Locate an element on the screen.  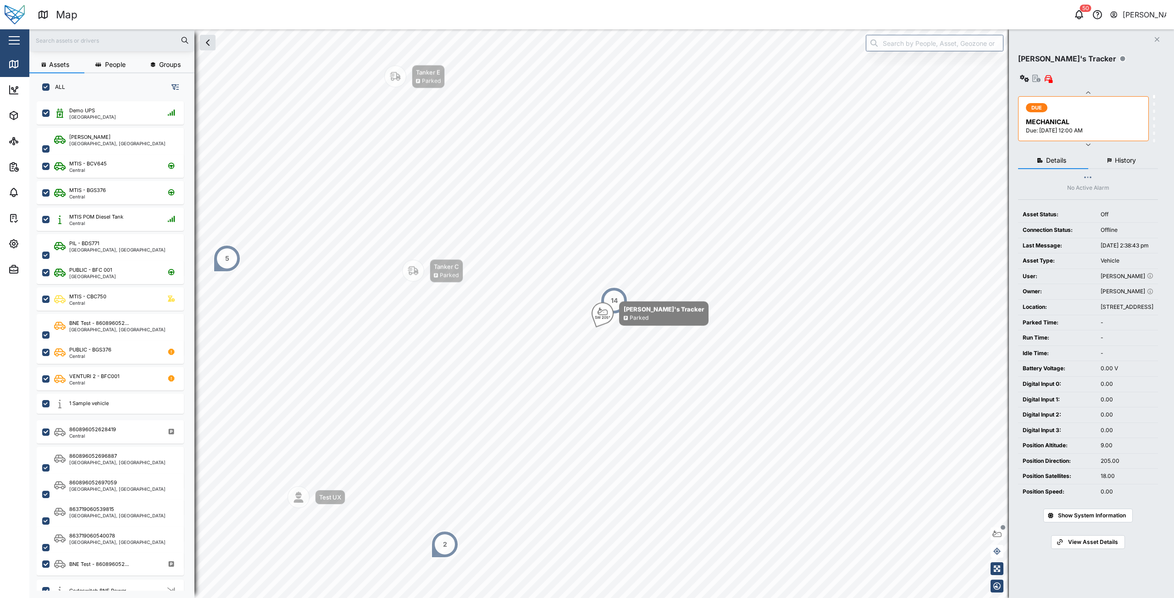
div: 860896052628419 is located at coordinates (93, 430).